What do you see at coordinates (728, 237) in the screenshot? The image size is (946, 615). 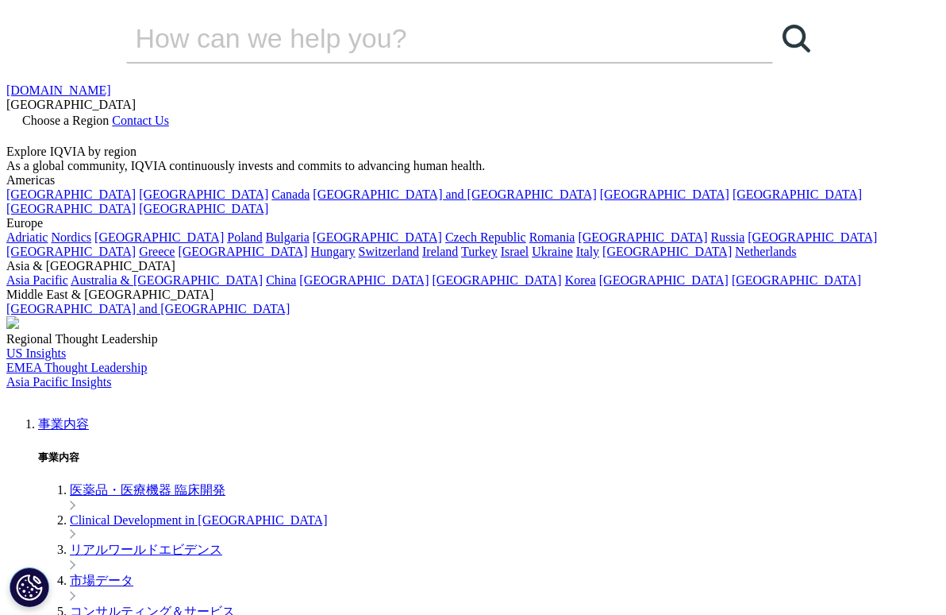 I see `a: Russia` at bounding box center [728, 237].